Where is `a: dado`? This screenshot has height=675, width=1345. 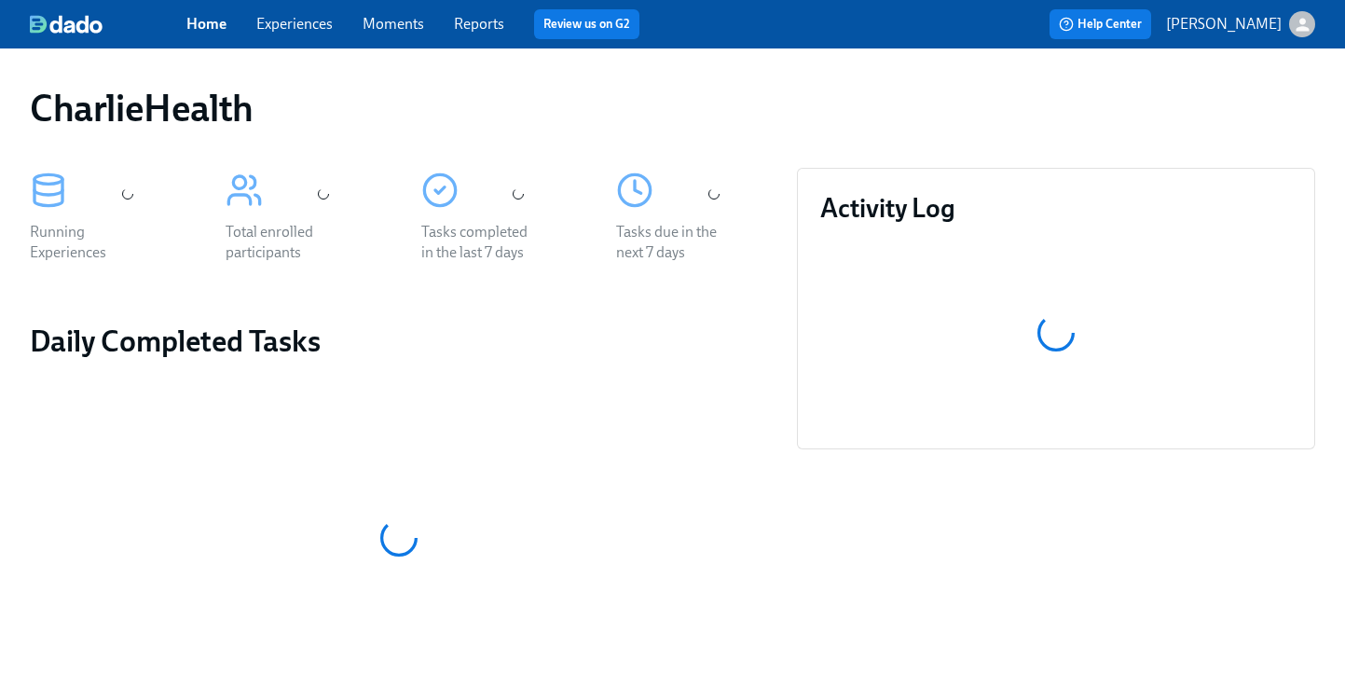 a: dado is located at coordinates (108, 24).